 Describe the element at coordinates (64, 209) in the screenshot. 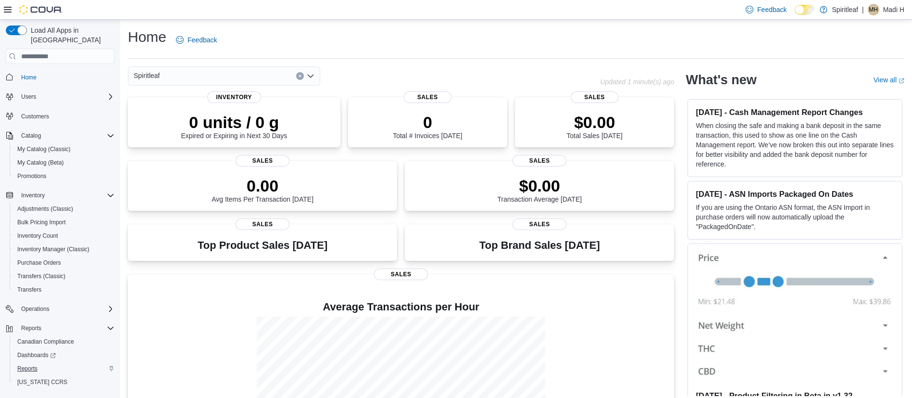

I see `span: Adjustments (Classic)` at that location.